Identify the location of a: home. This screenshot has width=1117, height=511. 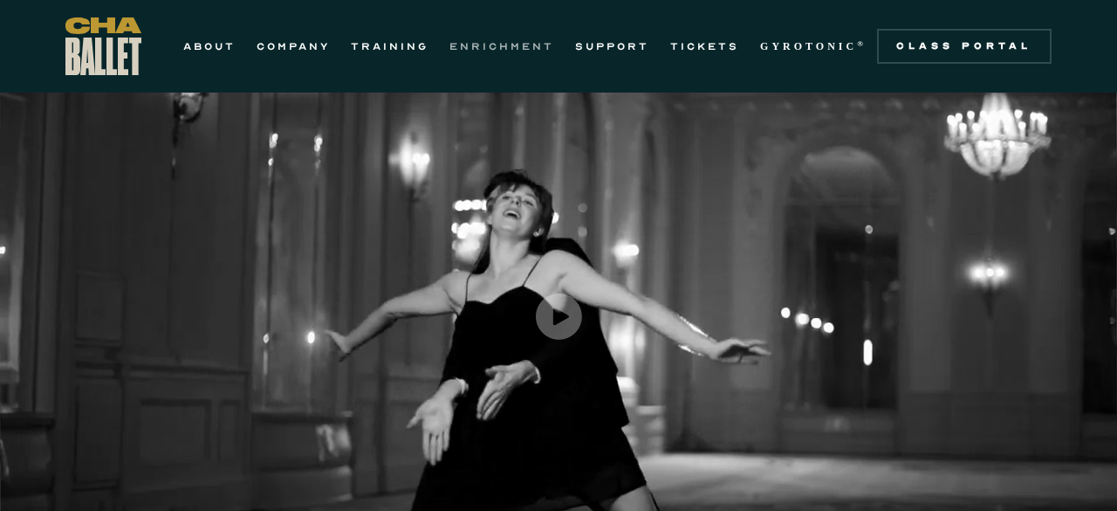
(103, 46).